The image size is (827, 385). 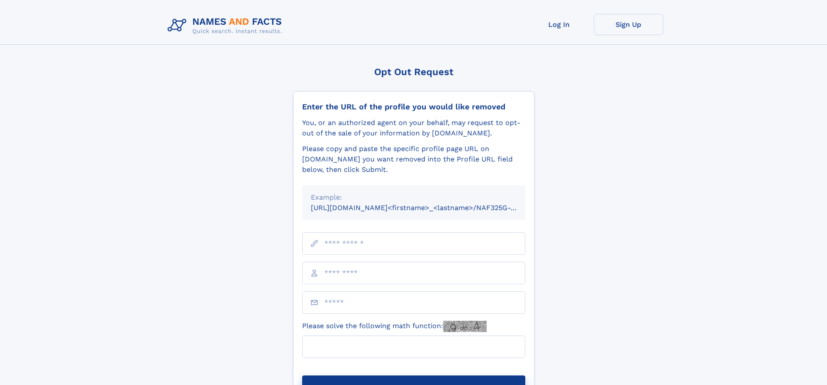 I want to click on img: Logo Names and Facts, so click(x=227, y=26).